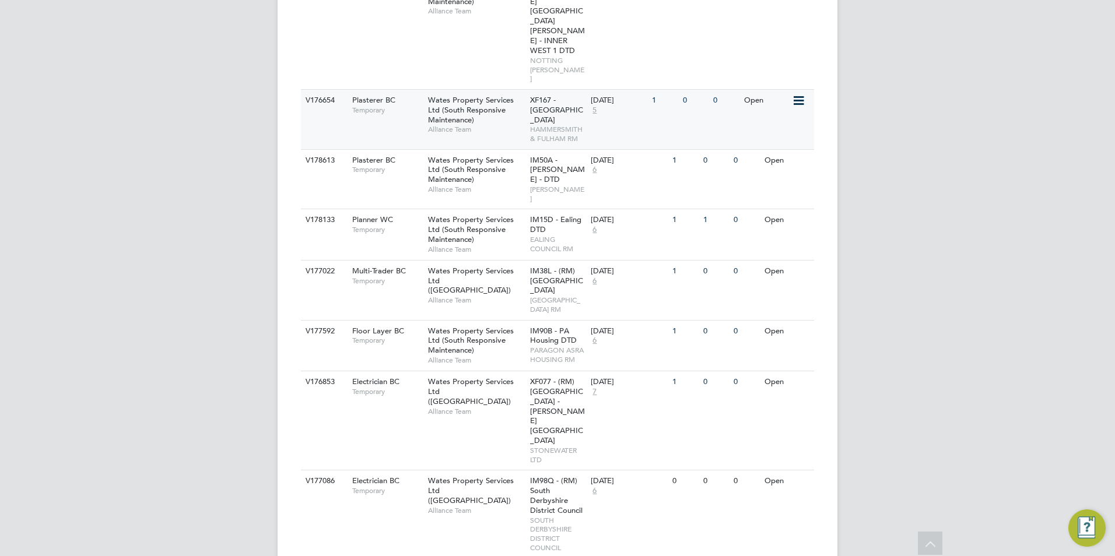  Describe the element at coordinates (323, 160) in the screenshot. I see `div: V178613` at that location.